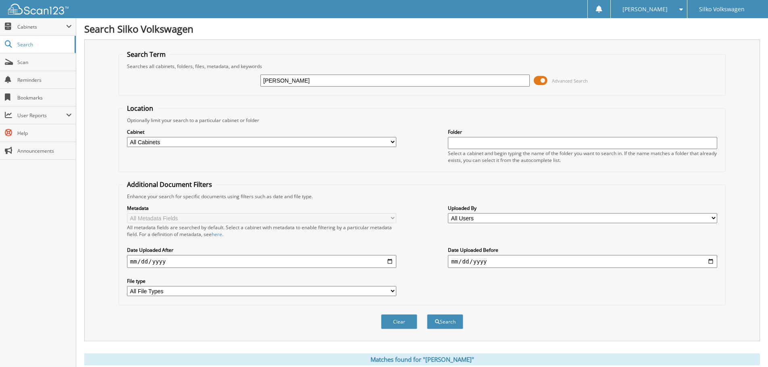 Image resolution: width=768 pixels, height=367 pixels. What do you see at coordinates (42, 27) in the screenshot?
I see `span: Cabinets` at bounding box center [42, 27].